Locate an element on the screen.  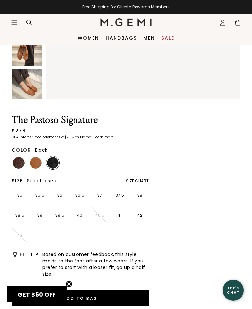
span: Select a size is located at coordinates (42, 181).